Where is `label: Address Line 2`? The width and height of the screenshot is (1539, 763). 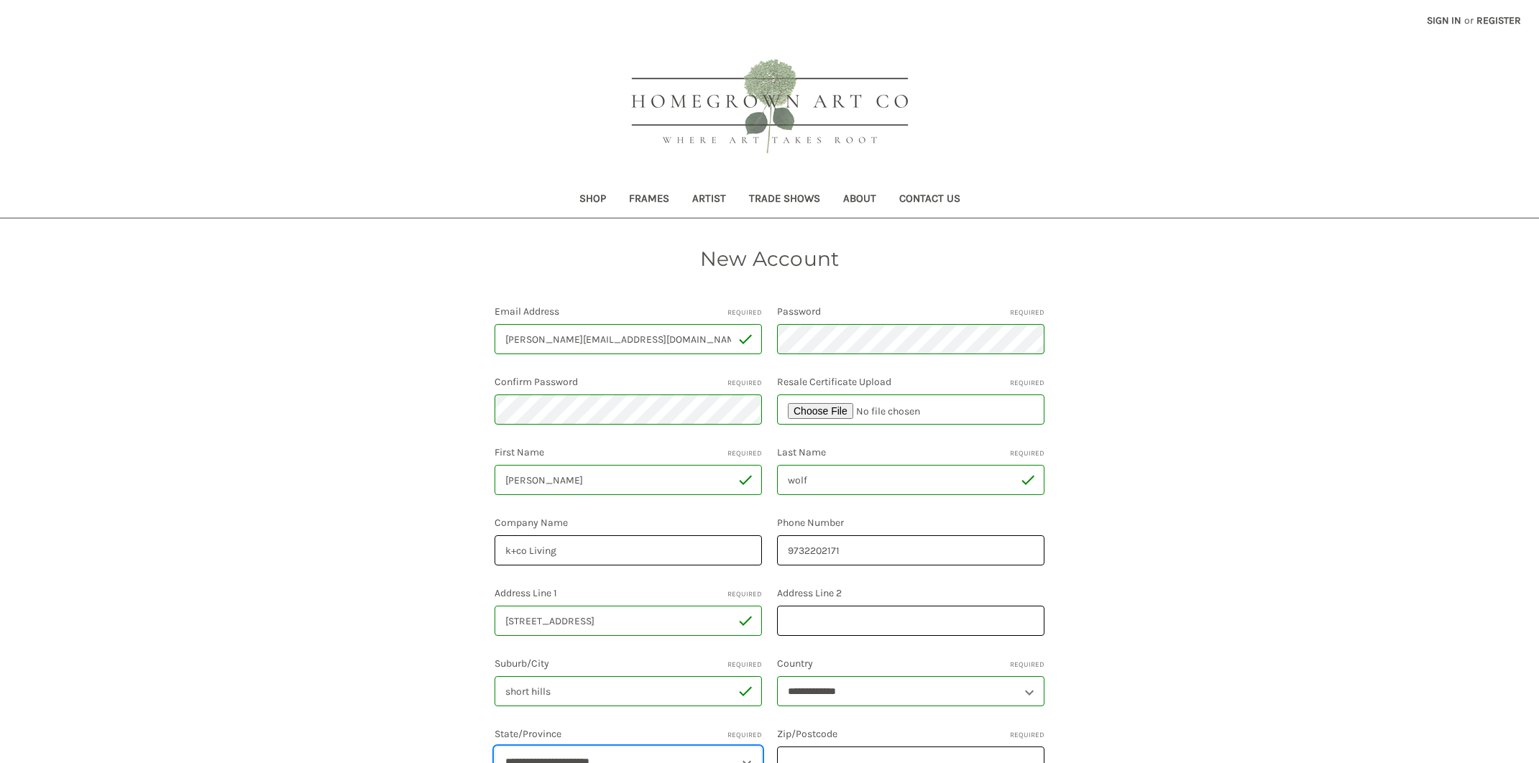
label: Address Line 2 is located at coordinates (911, 593).